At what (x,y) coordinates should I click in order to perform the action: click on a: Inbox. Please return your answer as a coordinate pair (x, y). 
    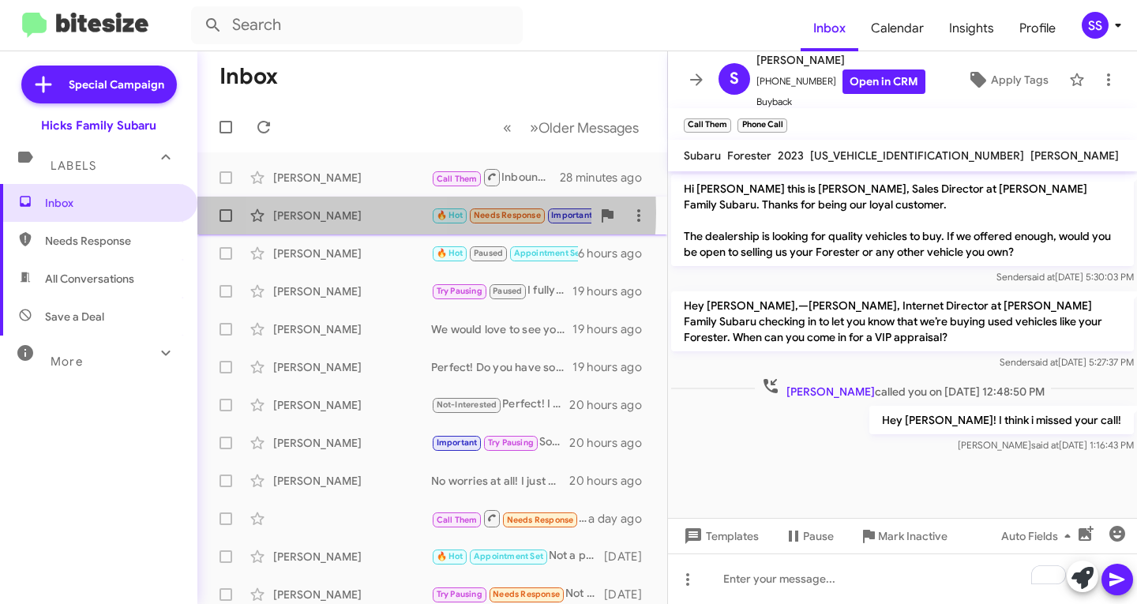
    Looking at the image, I should click on (829, 28).